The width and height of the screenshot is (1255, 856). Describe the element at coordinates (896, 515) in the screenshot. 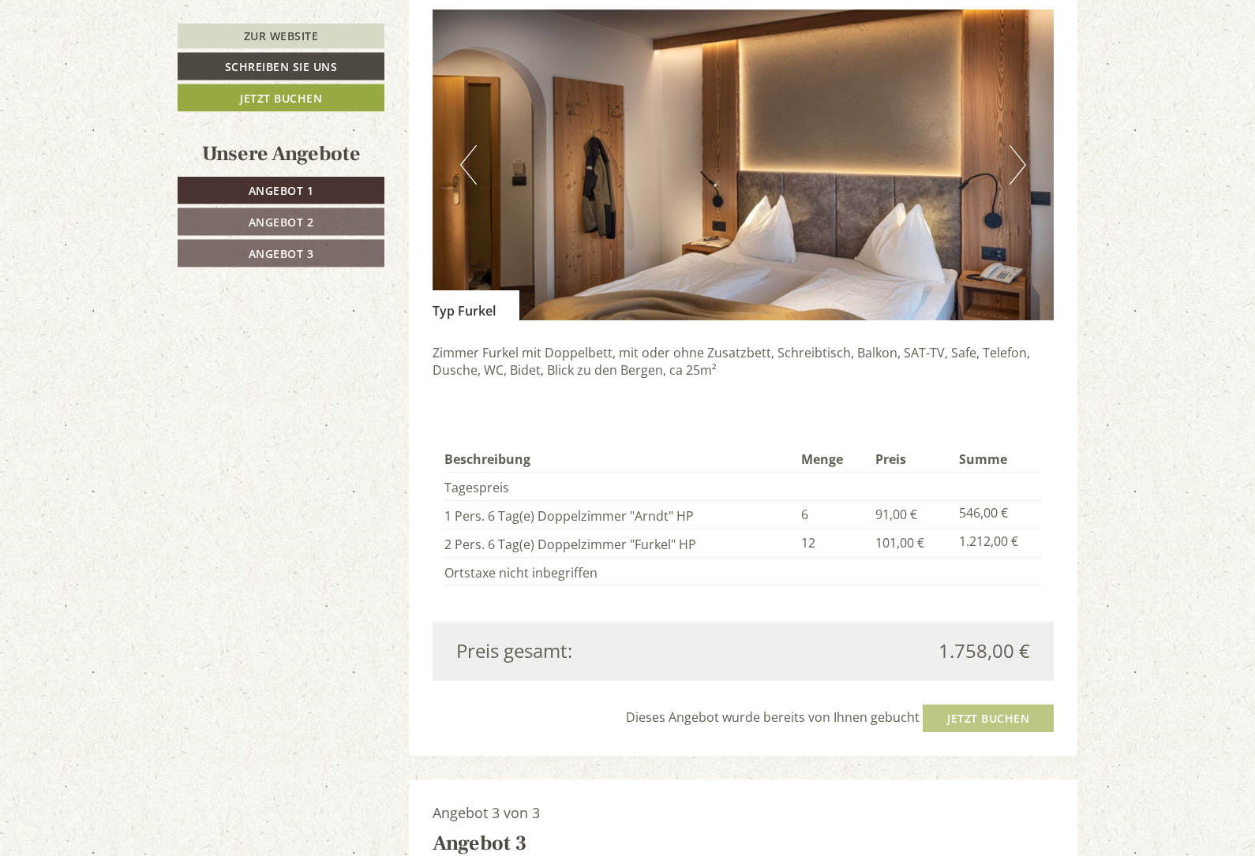

I see `span: 91,00 €` at that location.